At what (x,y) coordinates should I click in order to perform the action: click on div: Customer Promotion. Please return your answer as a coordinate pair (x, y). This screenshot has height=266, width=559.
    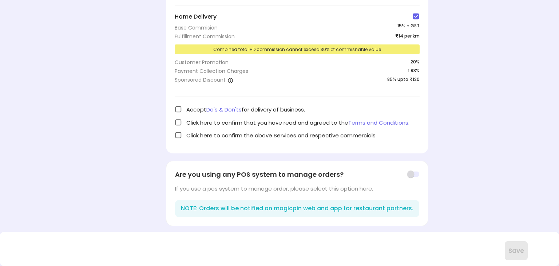
    Looking at the image, I should click on (202, 62).